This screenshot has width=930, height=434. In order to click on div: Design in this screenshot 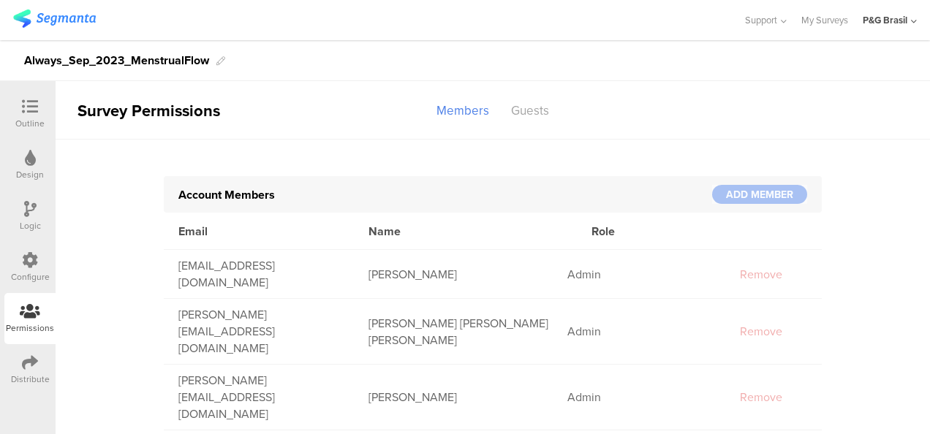, I will do `click(30, 175)`.